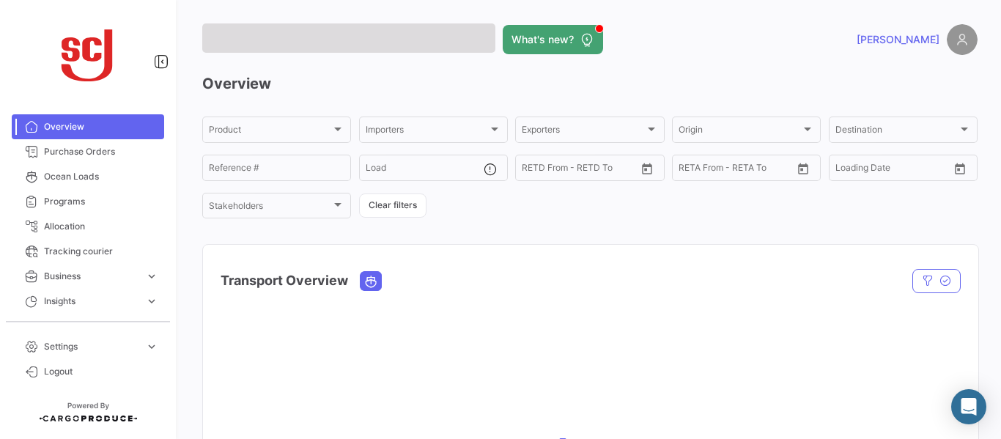  I want to click on span: Settings, so click(92, 347).